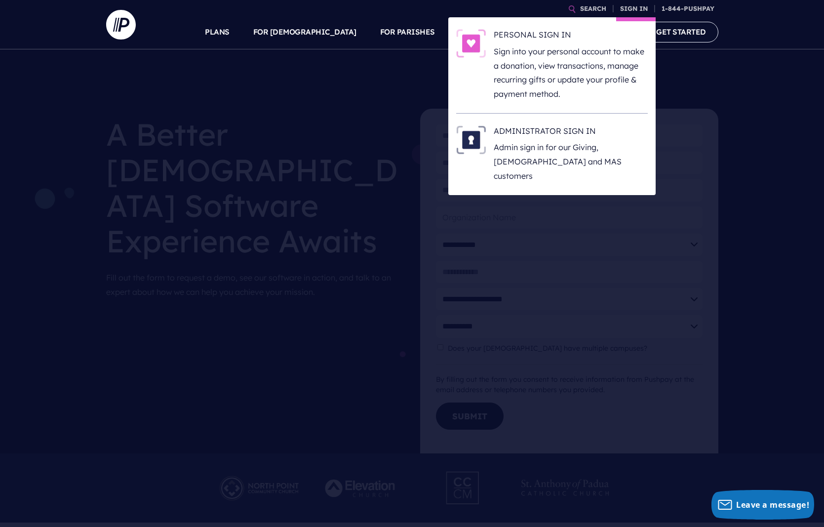  Describe the element at coordinates (602, 32) in the screenshot. I see `a: COMPANY` at that location.